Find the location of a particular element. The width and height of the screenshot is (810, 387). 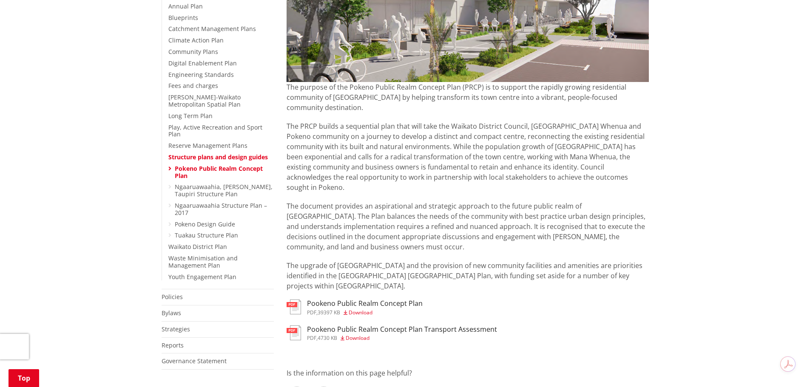

a: Pokeno Design Guide is located at coordinates (205, 224).